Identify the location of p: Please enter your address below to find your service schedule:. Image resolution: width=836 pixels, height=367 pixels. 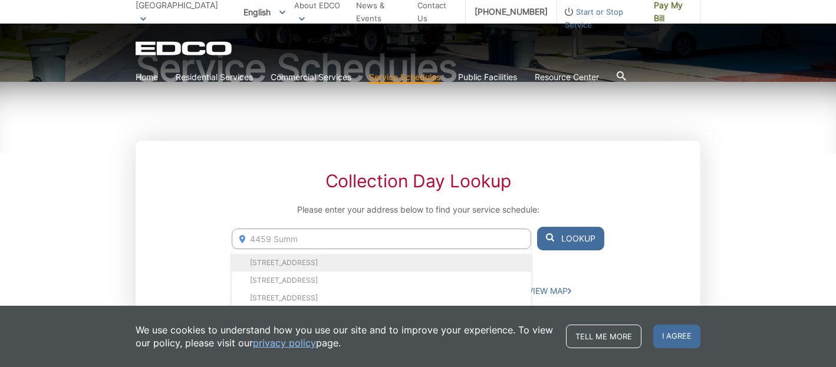
(418, 210).